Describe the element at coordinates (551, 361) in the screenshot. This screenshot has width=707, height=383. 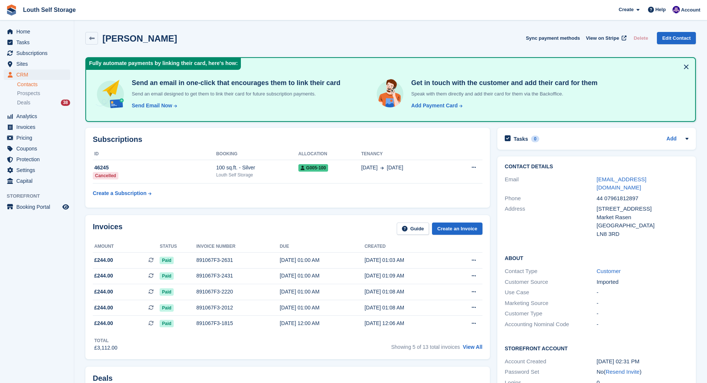
I see `div: Account Created` at that location.